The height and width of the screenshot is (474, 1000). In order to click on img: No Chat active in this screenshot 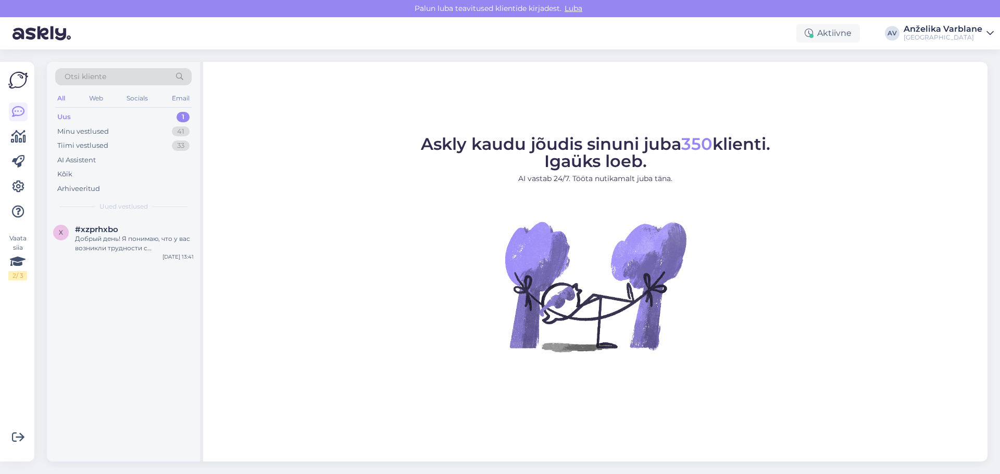, I will do `click(595, 286)`.